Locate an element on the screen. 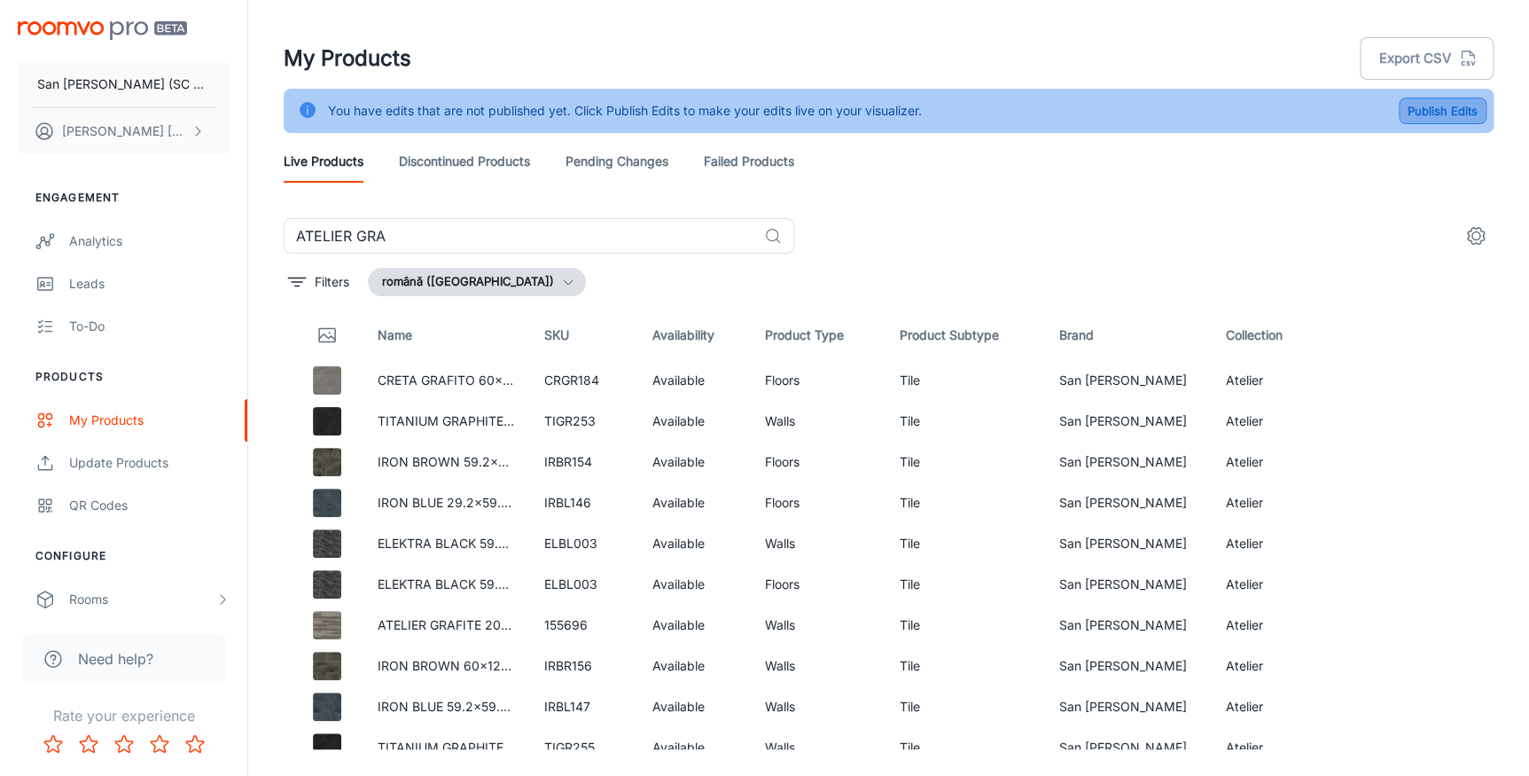  div: Analytics is located at coordinates (149, 241).